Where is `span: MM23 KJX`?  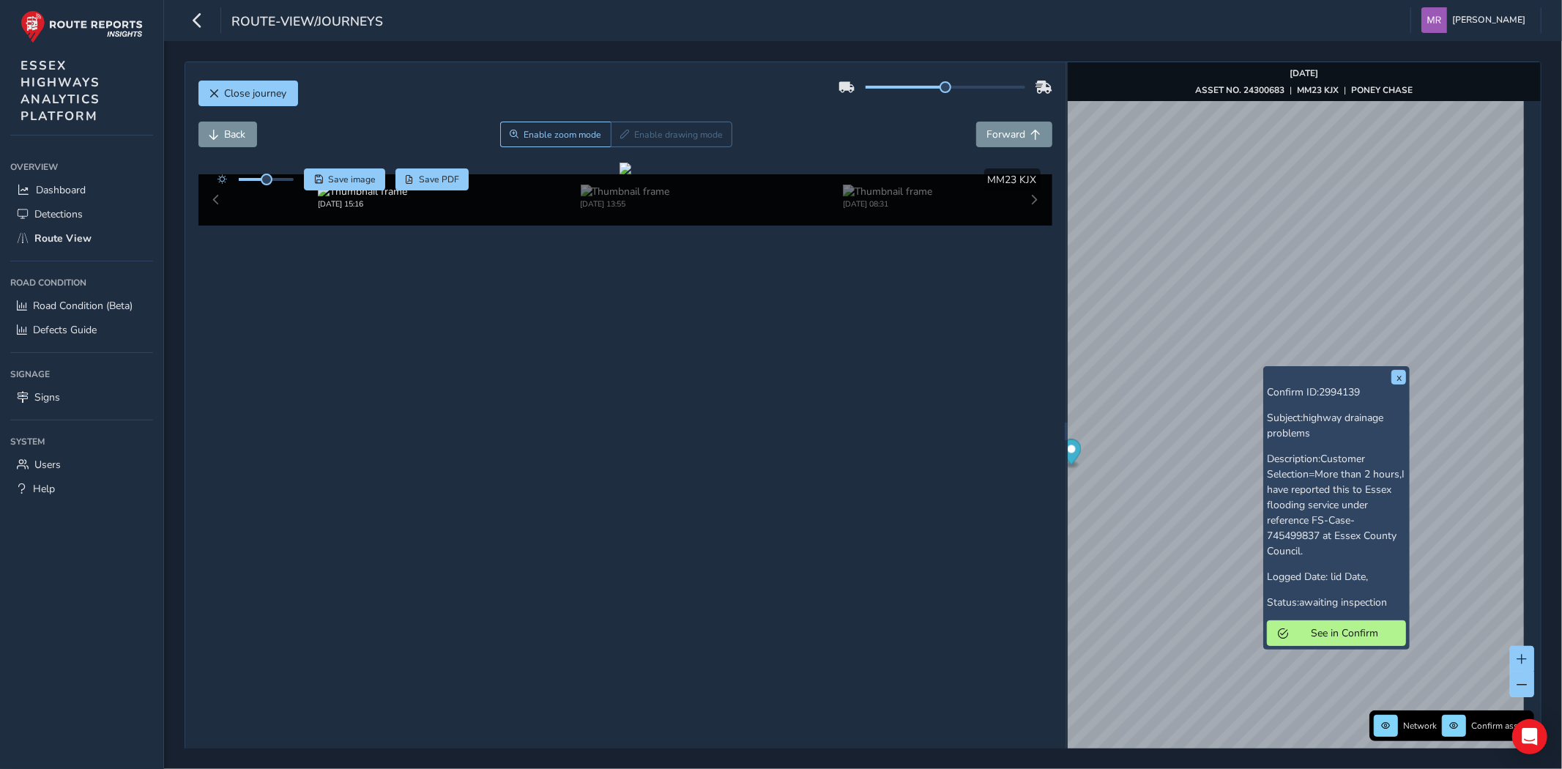 span: MM23 KJX is located at coordinates (1012, 179).